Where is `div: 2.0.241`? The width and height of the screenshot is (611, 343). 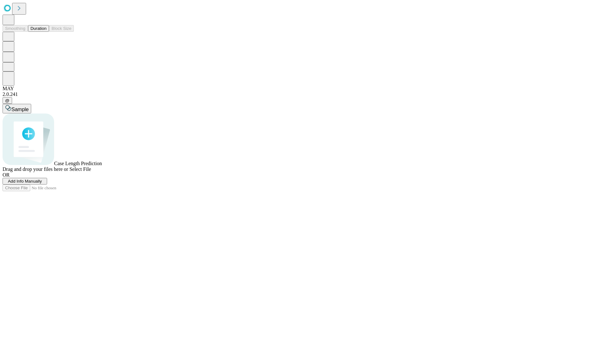
div: 2.0.241 is located at coordinates (305, 94).